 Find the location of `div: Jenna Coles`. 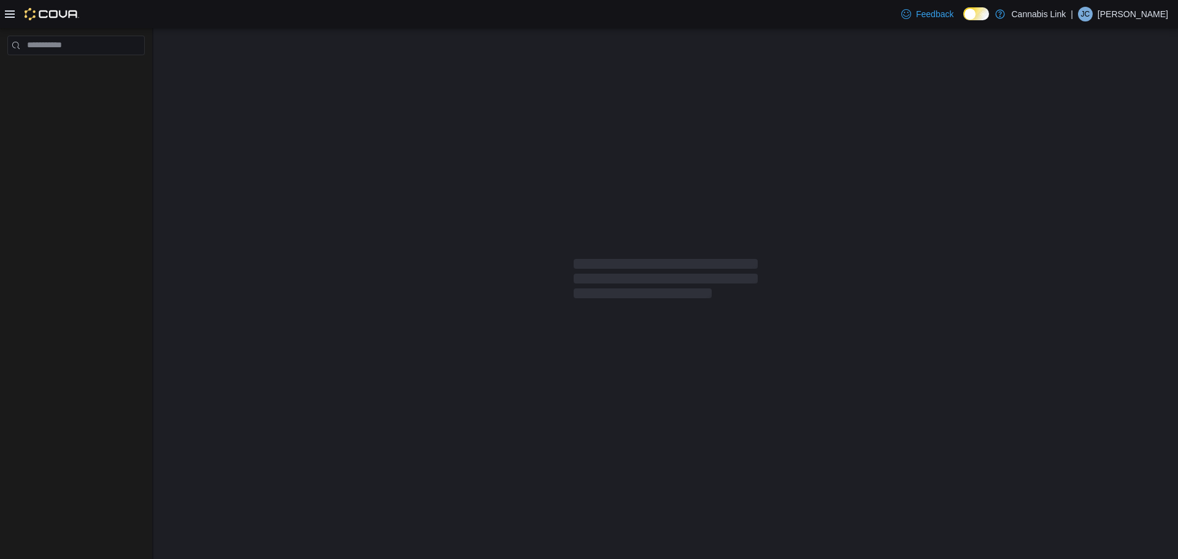

div: Jenna Coles is located at coordinates (1086, 14).